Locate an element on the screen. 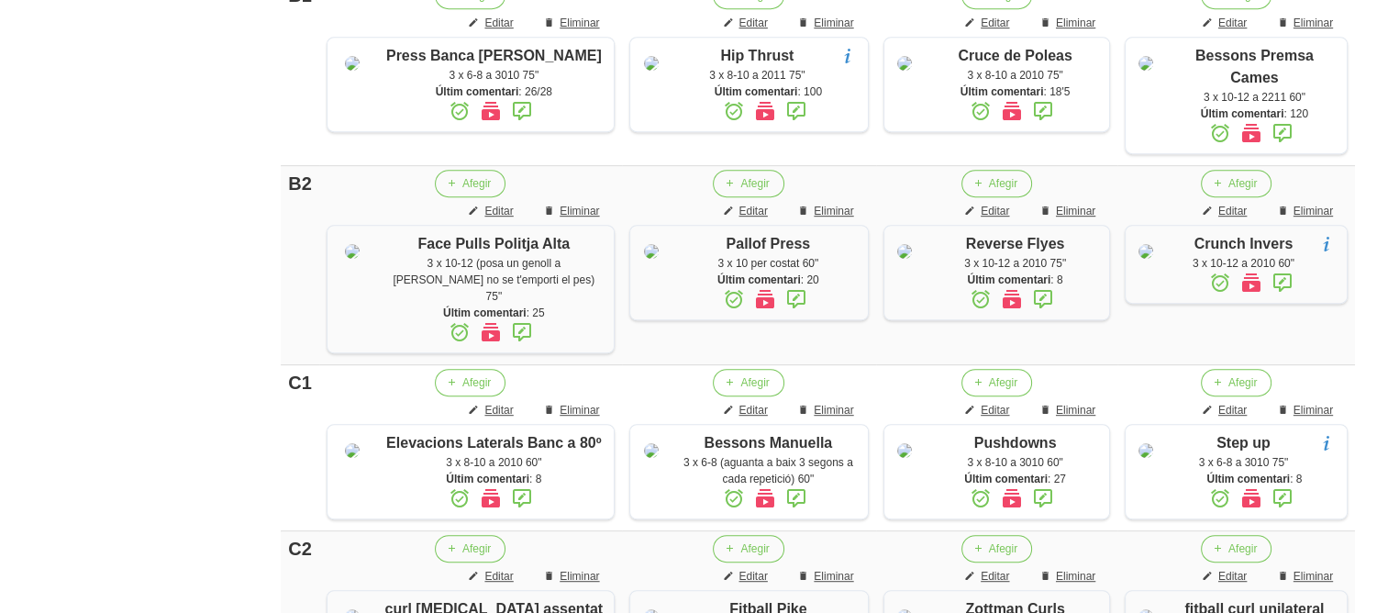 The height and width of the screenshot is (613, 1399). span: Bessons Premsa Cames is located at coordinates (1254, 66).